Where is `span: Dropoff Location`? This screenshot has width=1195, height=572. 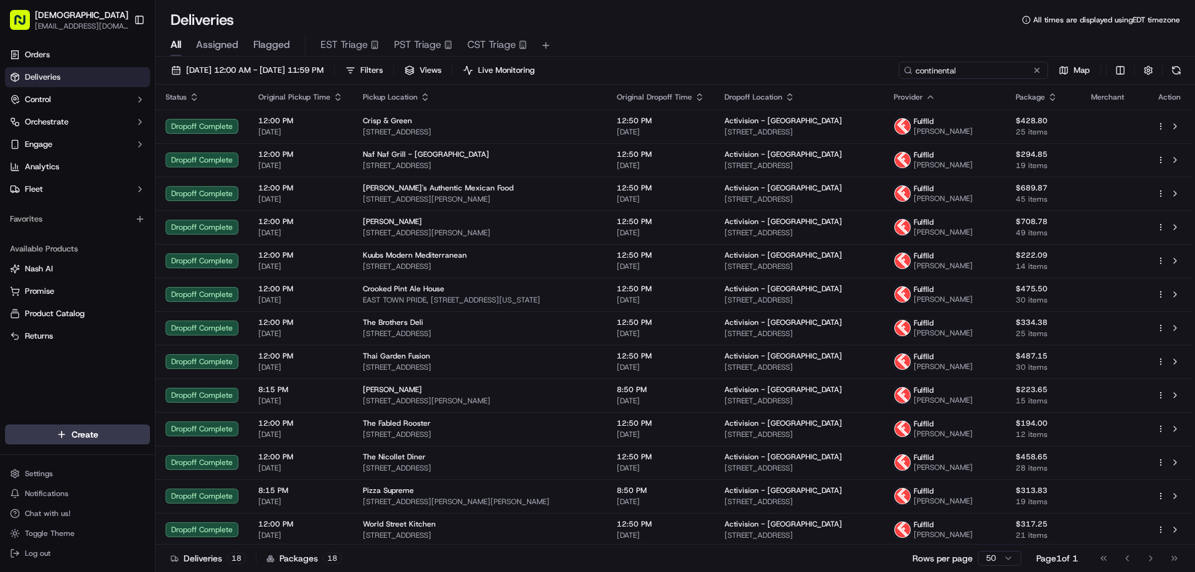 span: Dropoff Location is located at coordinates (753, 97).